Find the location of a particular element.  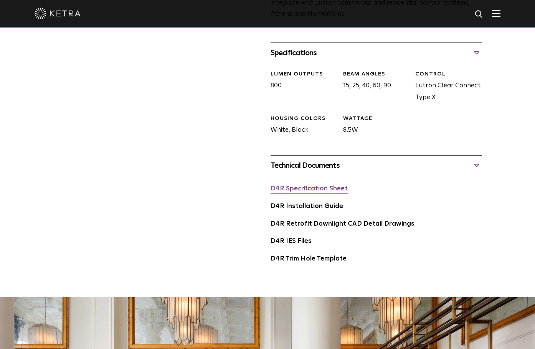

div: Technical Documents is located at coordinates (376, 166).